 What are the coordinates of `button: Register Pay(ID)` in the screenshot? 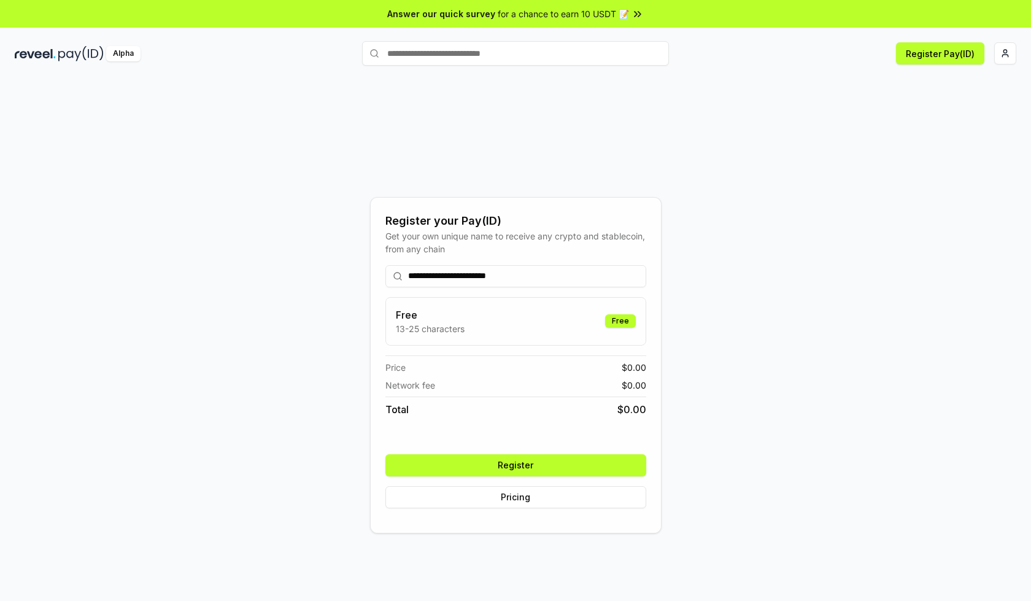 It's located at (940, 53).